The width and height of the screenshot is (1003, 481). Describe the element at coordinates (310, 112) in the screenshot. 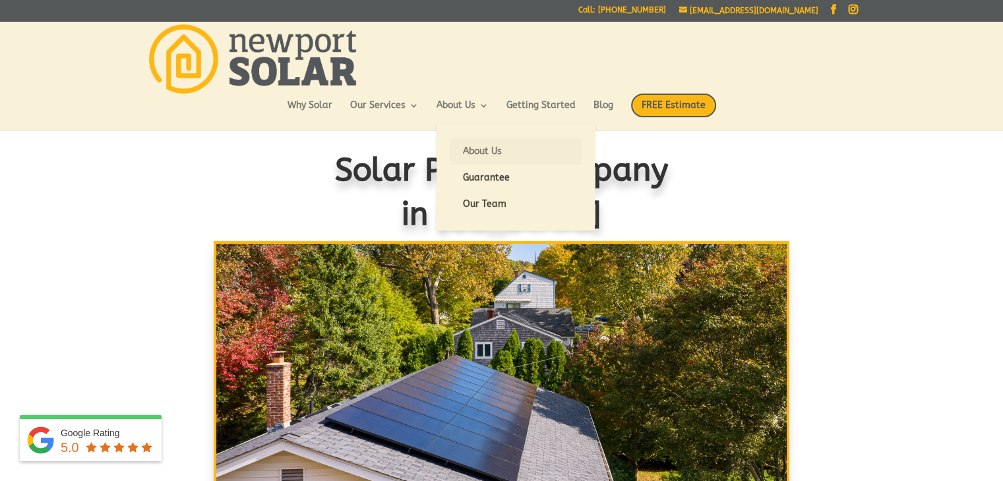

I see `a: Why Solar` at that location.